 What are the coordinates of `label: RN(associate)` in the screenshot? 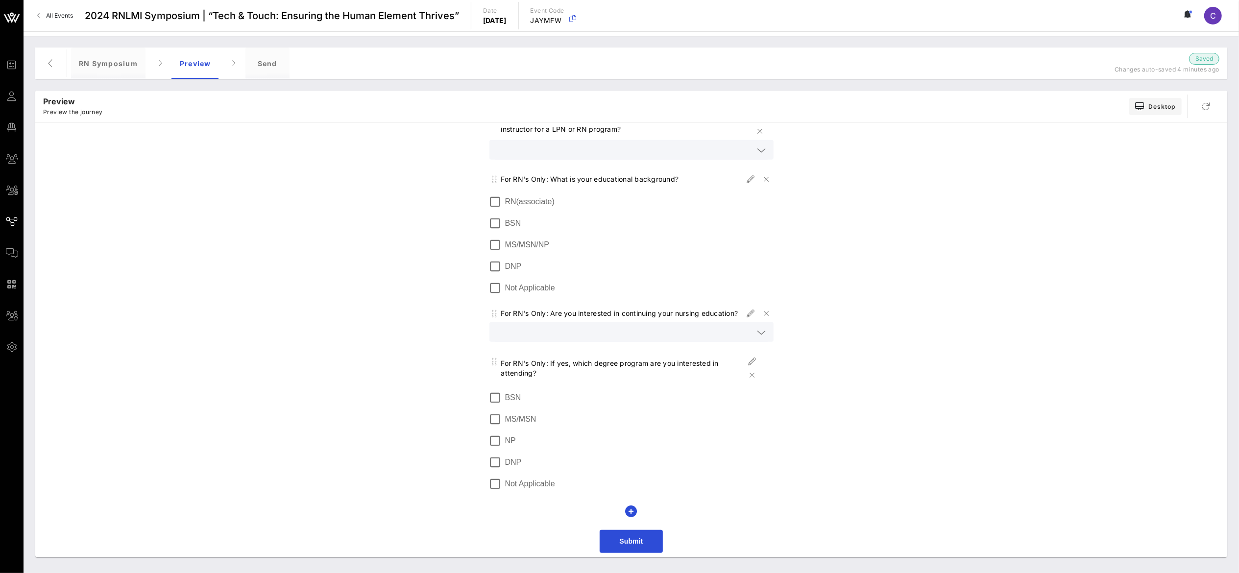 It's located at (639, 202).